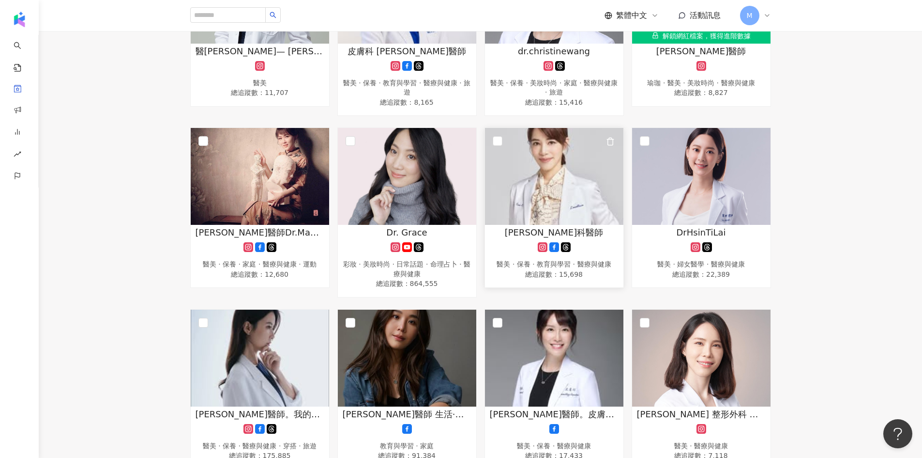  What do you see at coordinates (23, 54) in the screenshot?
I see `a: search` at bounding box center [23, 54].